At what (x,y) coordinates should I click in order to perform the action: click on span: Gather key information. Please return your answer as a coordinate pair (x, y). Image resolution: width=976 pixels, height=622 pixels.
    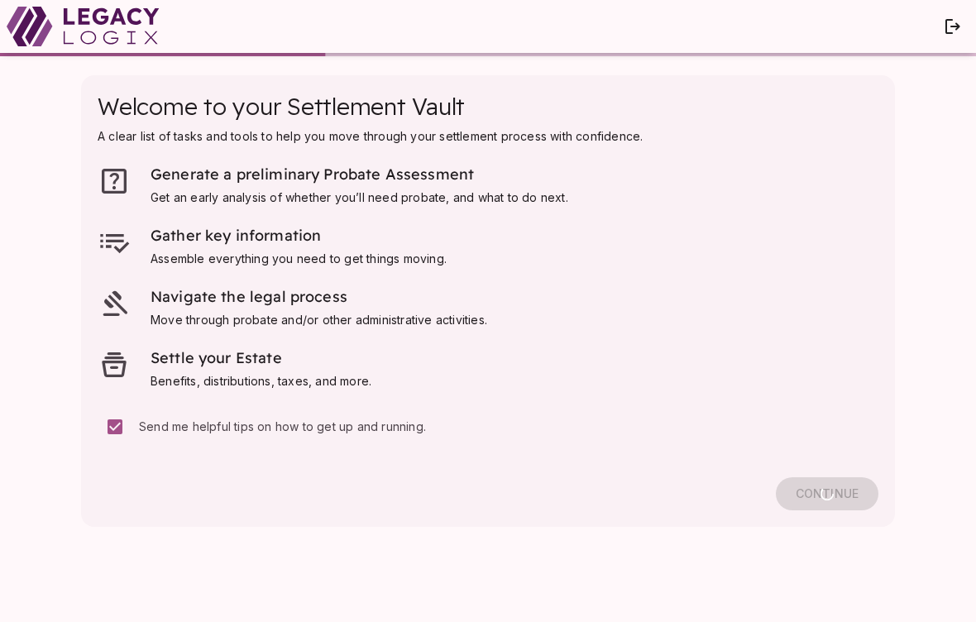
    Looking at the image, I should click on (236, 235).